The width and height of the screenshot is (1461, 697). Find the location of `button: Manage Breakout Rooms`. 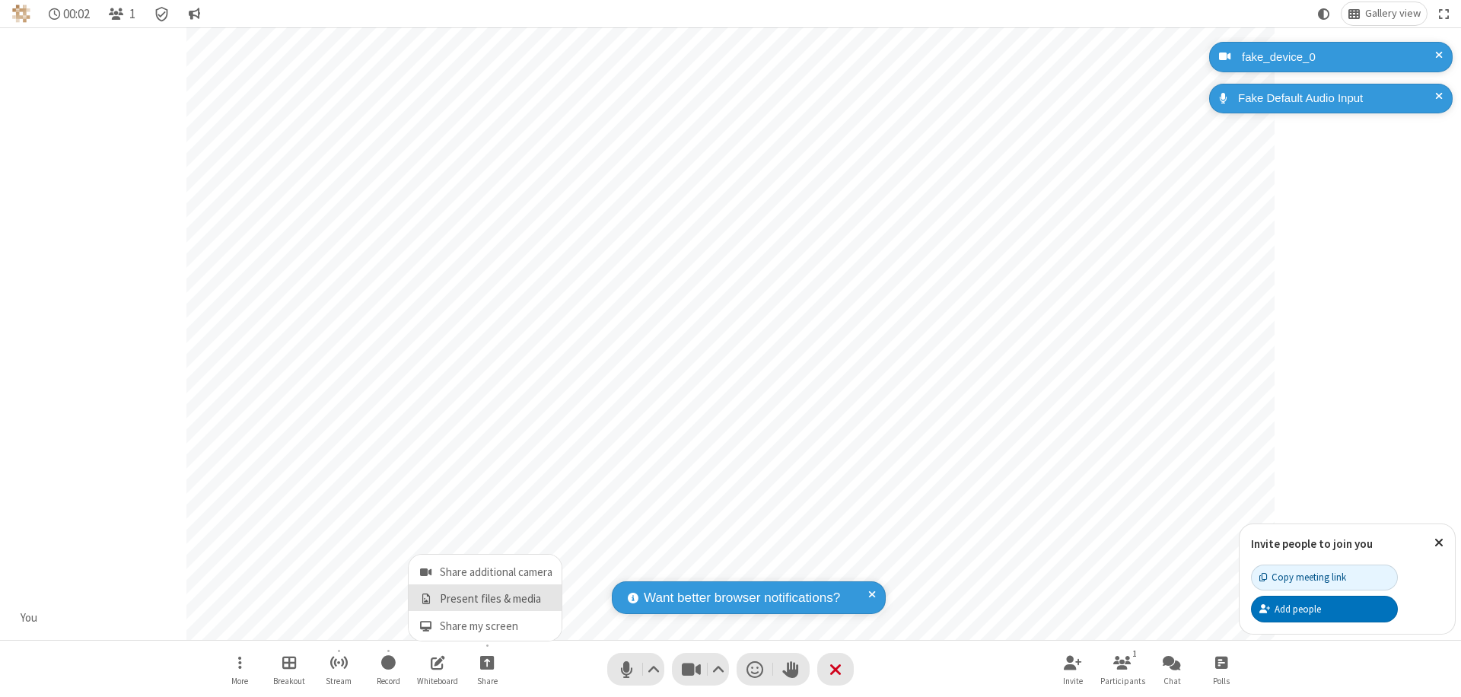

button: Manage Breakout Rooms is located at coordinates (289, 669).